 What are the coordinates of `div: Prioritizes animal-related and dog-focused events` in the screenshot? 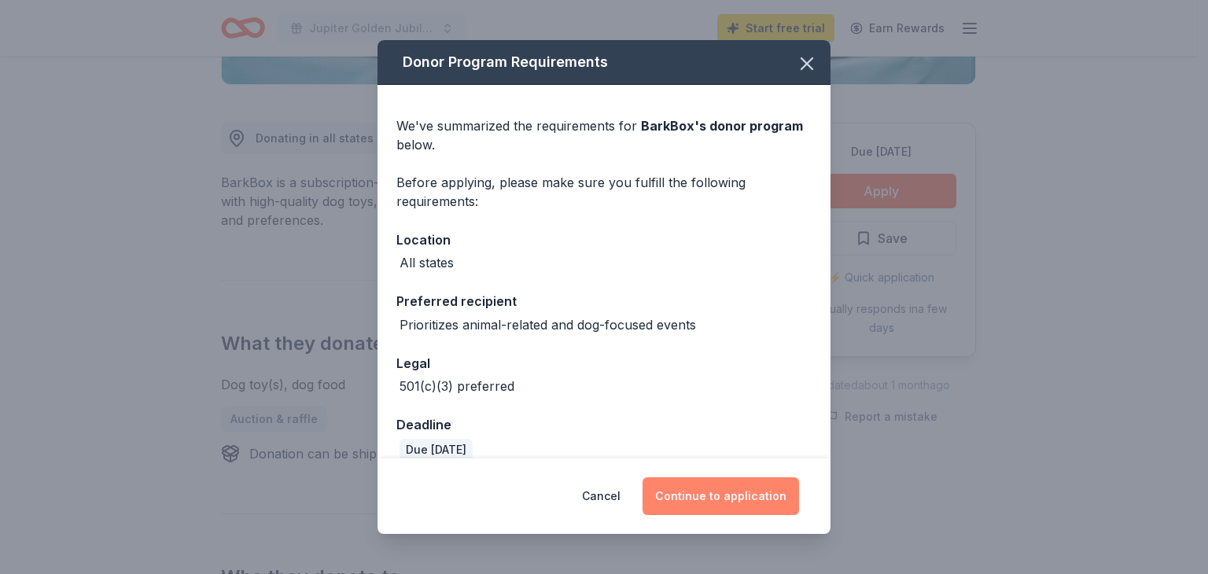 It's located at (548, 325).